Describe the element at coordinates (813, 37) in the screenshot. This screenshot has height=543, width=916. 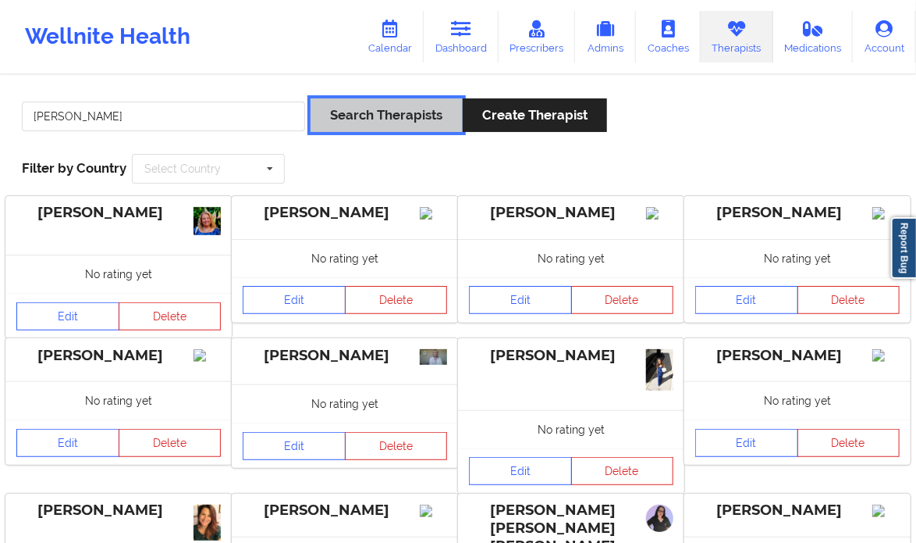
I see `a: Medications` at that location.